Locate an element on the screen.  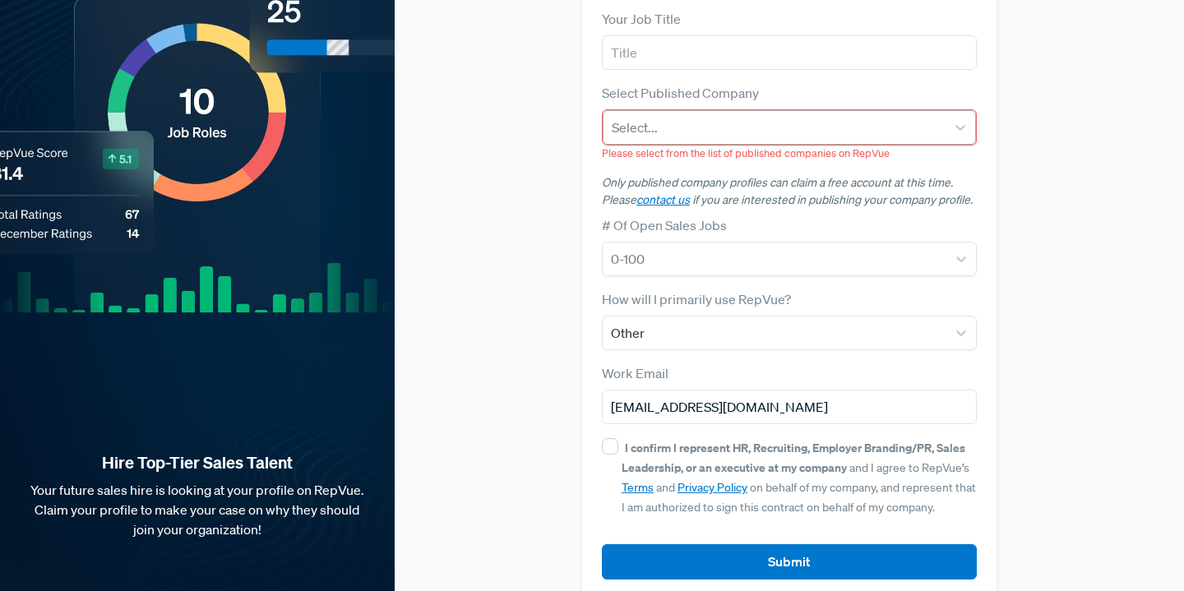
input: Title is located at coordinates (789, 53).